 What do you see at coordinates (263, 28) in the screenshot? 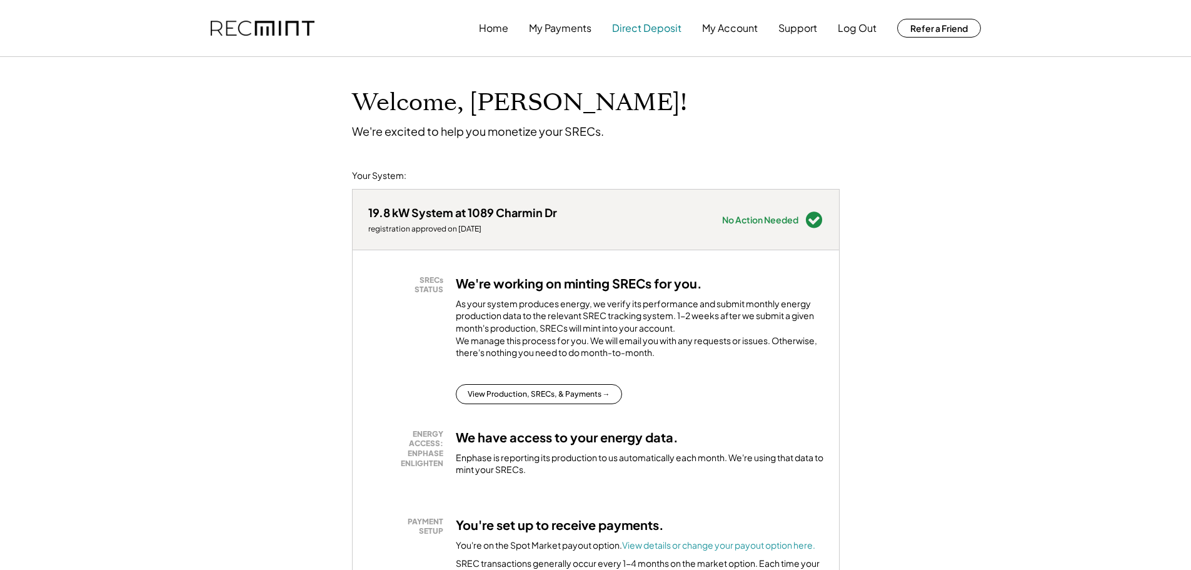
I see `img: recmint-logotype%403x.png` at bounding box center [263, 28].